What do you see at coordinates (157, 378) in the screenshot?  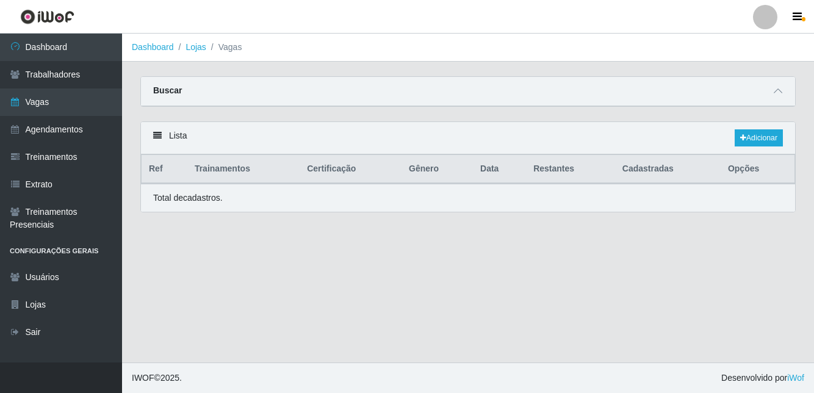 I see `span: © 2025 .` at bounding box center [157, 378].